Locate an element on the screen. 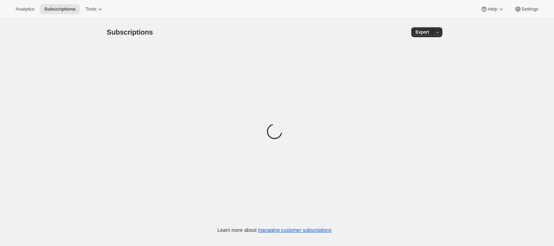 This screenshot has width=554, height=246. button: Settings is located at coordinates (526, 9).